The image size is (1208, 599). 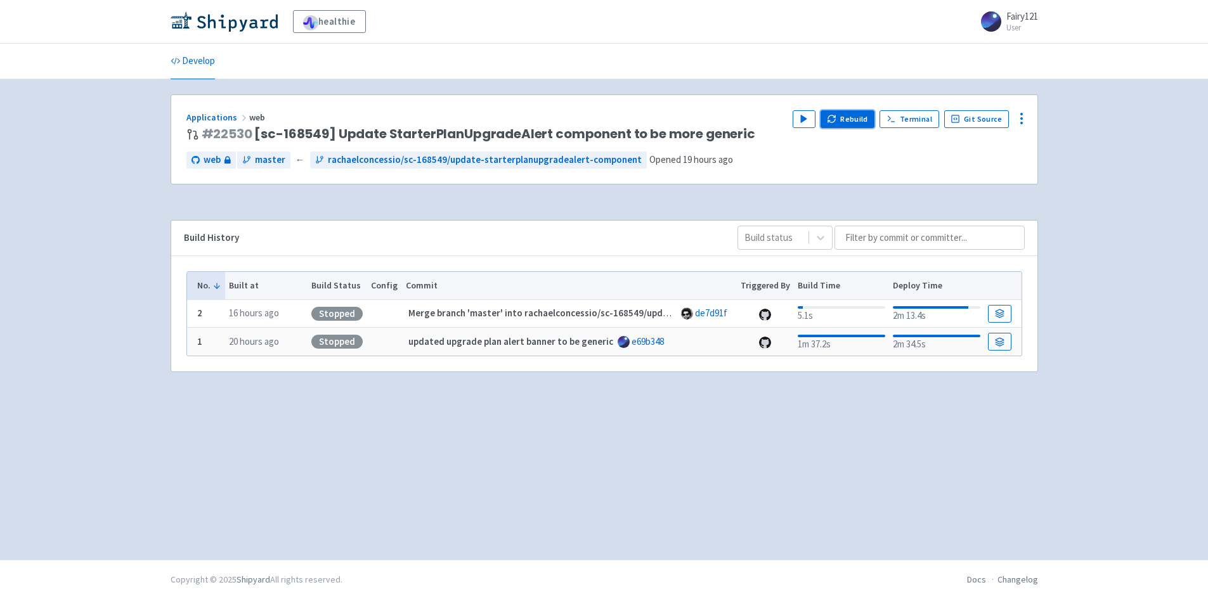 What do you see at coordinates (193, 62) in the screenshot?
I see `a: Develop` at bounding box center [193, 62].